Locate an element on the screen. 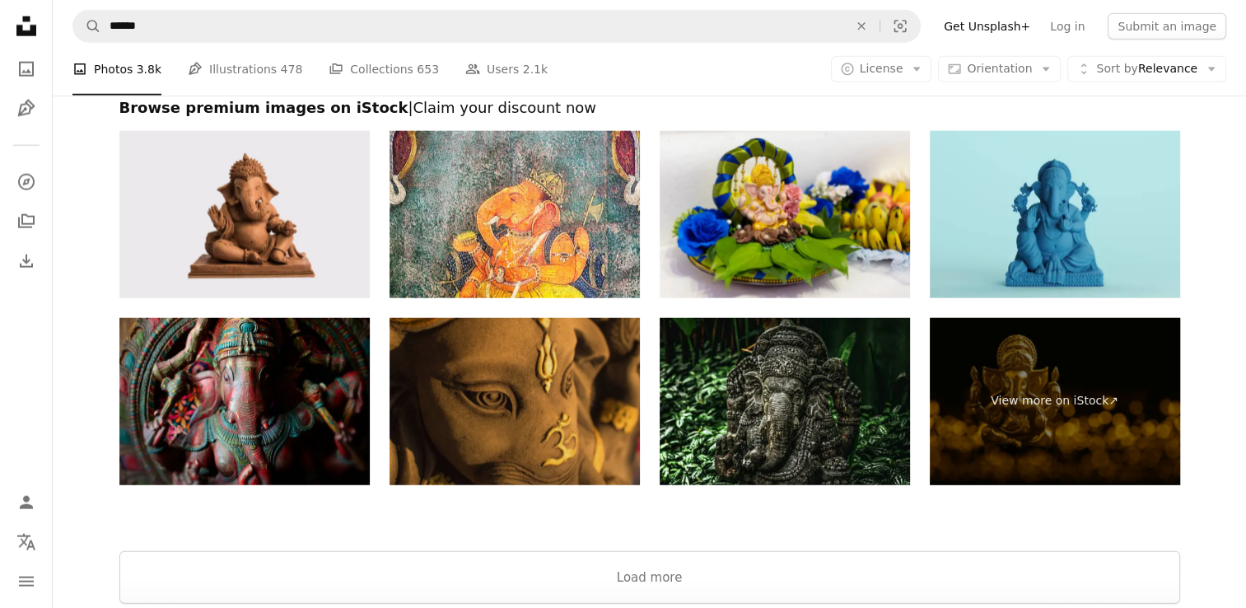  button: License is located at coordinates (881, 69).